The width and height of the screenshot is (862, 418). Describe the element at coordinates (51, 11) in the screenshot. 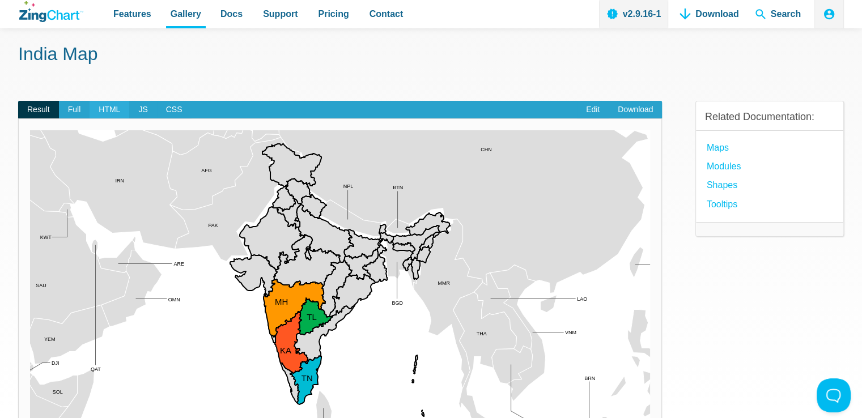

I see `a: ZingChart Logo. Click to return to the homepage` at that location.